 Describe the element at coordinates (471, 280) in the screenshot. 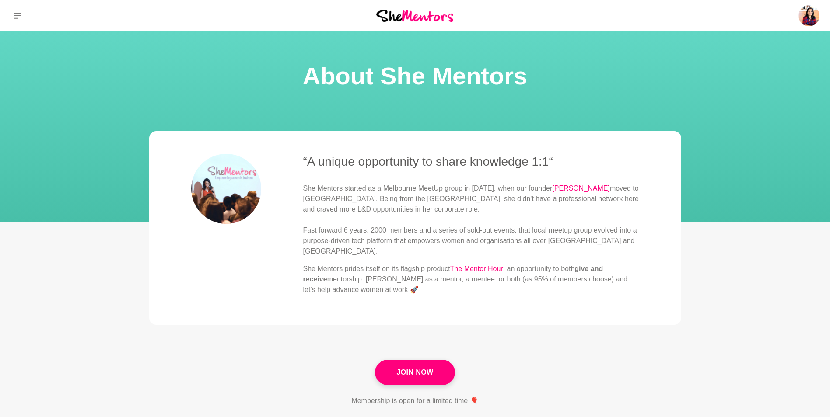

I see `p: She Mentors prides itself on its flagship product : an opportunity to both mentorship. [PERSON_NA...` at that location.